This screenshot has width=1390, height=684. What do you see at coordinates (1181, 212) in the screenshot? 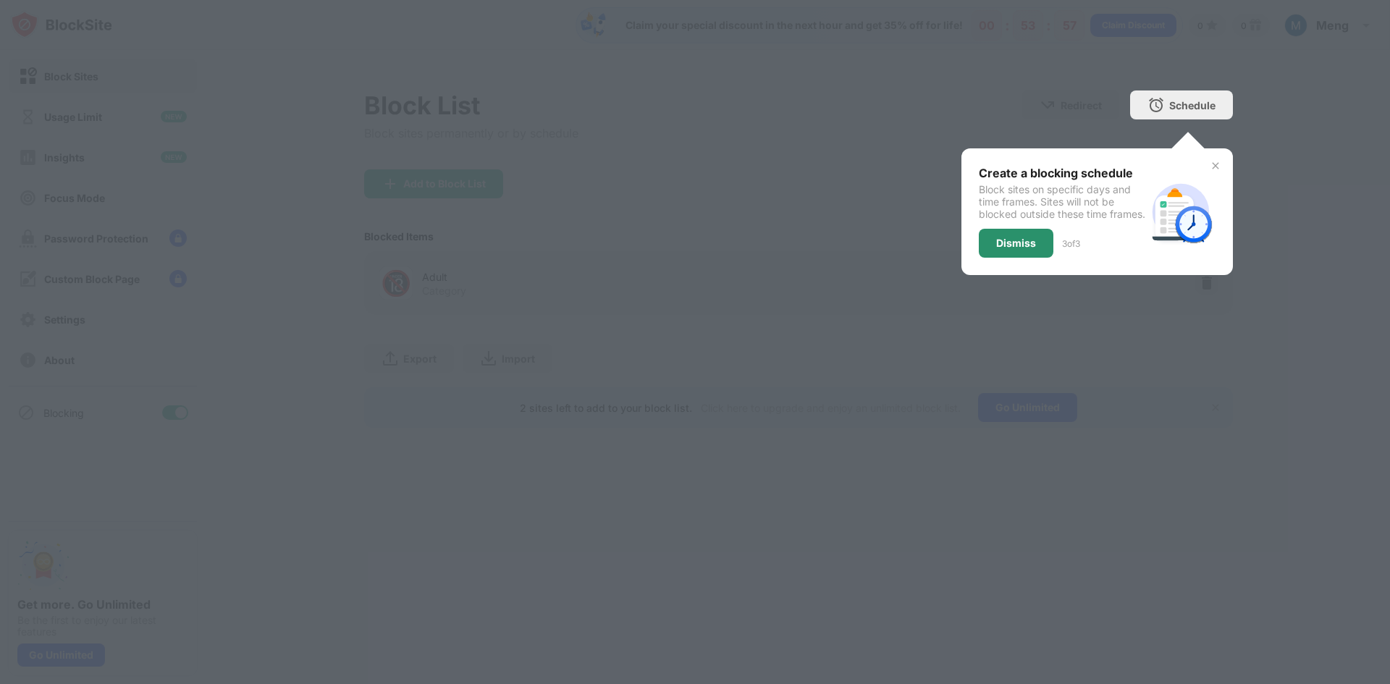
I see `img: schedule.svg` at bounding box center [1181, 212].